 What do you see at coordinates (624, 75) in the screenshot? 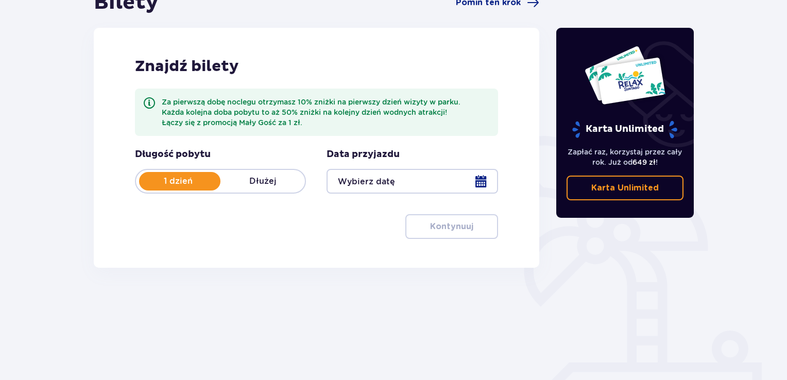
I see `img: Dwie karty całoroczne do Suntago z napisem 'UNLIMITED RELAX', na białym tle z tropikalnymi liśćmi...` at bounding box center [624, 75].